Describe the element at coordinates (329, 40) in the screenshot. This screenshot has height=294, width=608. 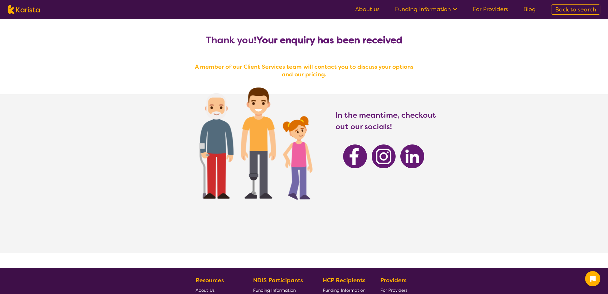
I see `b: Your enquiry has been received` at that location.